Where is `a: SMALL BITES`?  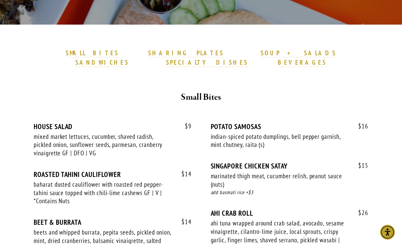
a: SMALL BITES is located at coordinates (92, 53).